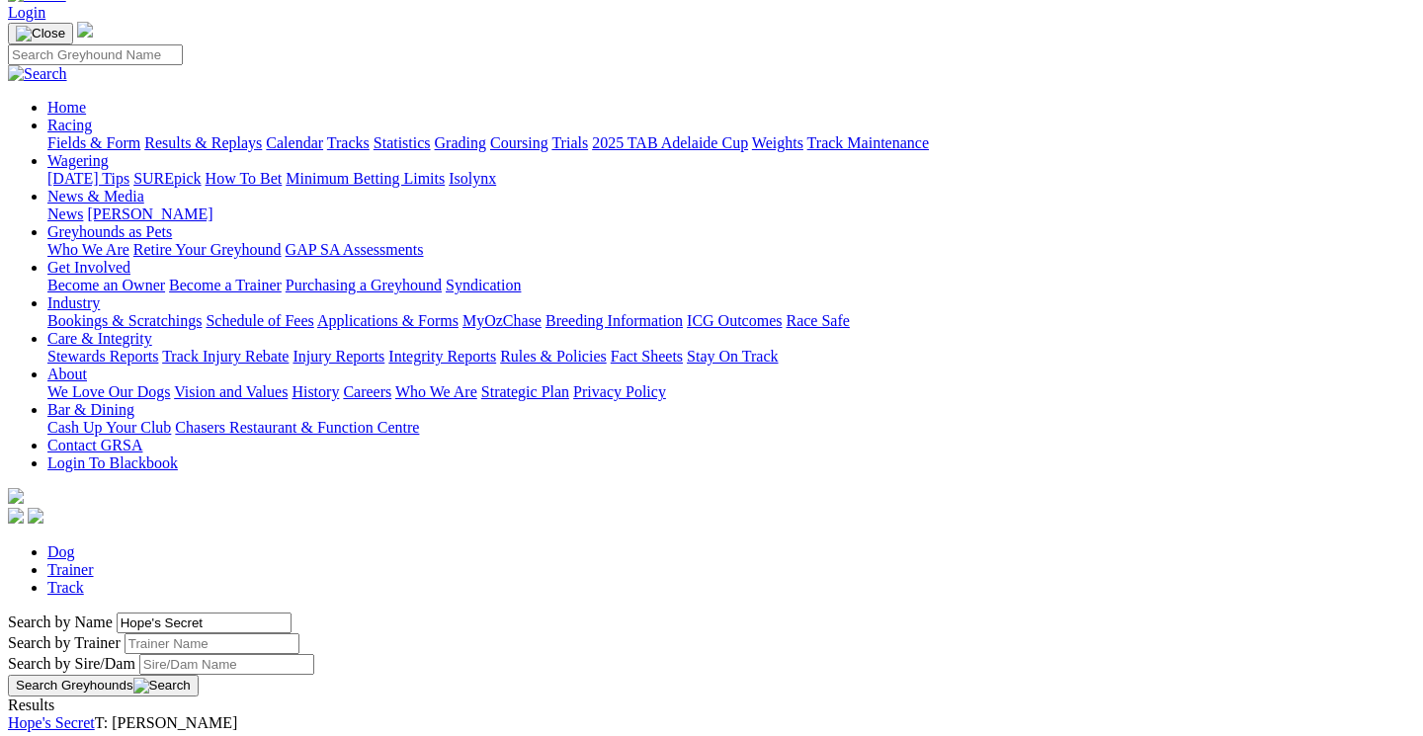  Describe the element at coordinates (66, 107) in the screenshot. I see `a: Home` at that location.